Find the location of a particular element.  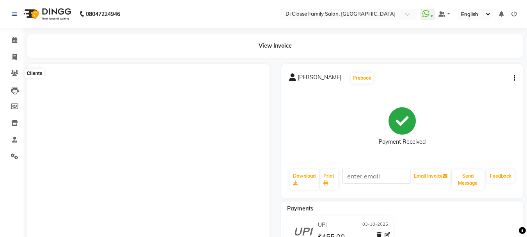

a: Print is located at coordinates (329, 179).